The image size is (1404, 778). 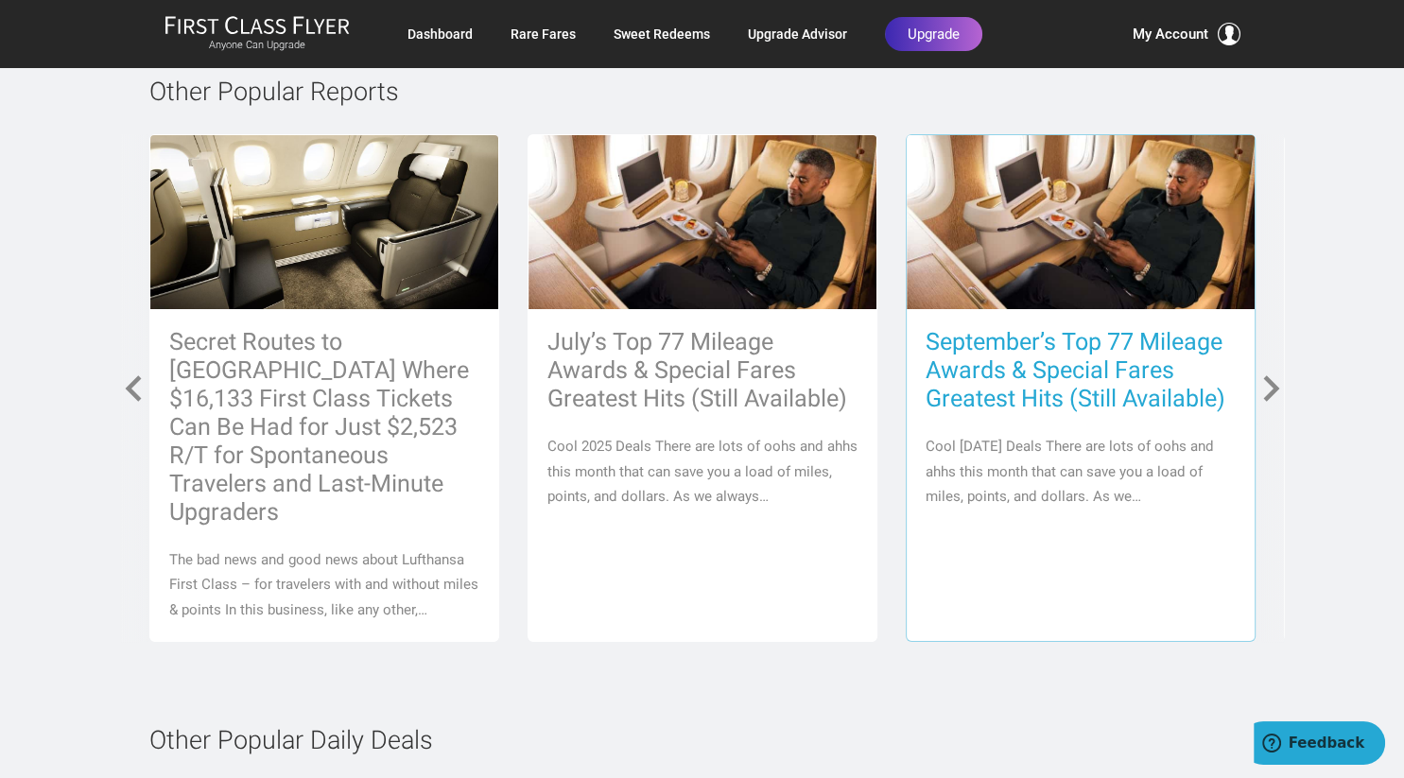 I want to click on p: Cool 2025 Deals There are lots of oohs and ahhs this month that can save you a load of miles, poi..., so click(x=702, y=471).